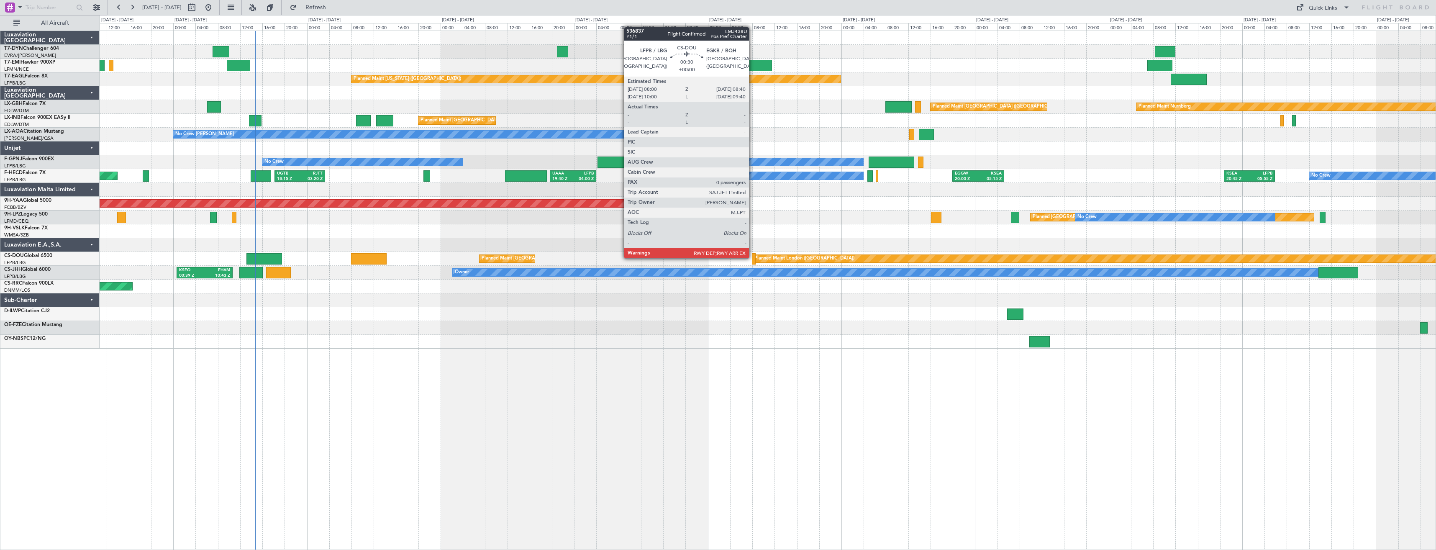  Describe the element at coordinates (14, 76) in the screenshot. I see `span: T7-EAGL` at that location.